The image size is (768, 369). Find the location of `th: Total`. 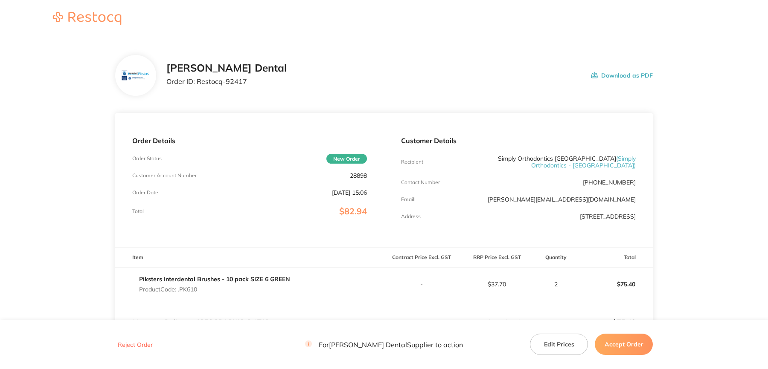

th: Total is located at coordinates (615, 258).